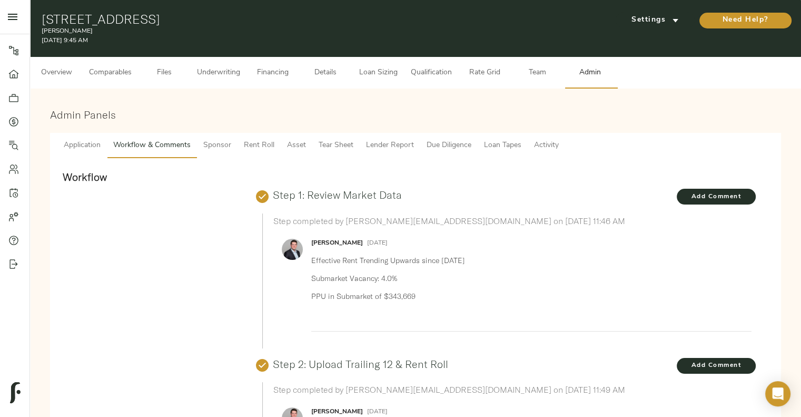 The height and width of the screenshot is (417, 801). I want to click on p: Submarket Vacancy: 4.0%, so click(527, 278).